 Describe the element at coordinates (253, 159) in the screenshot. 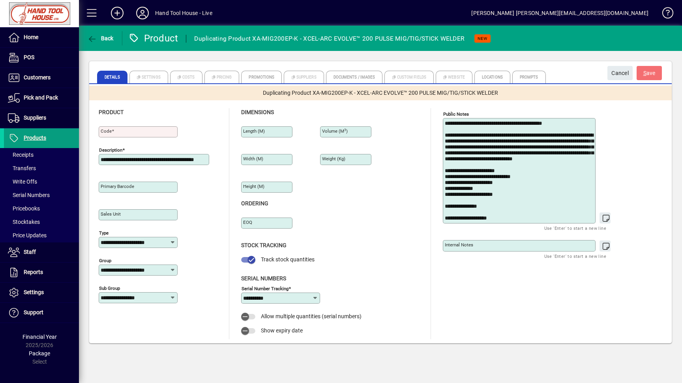

I see `mat-label: Width (m)` at that location.